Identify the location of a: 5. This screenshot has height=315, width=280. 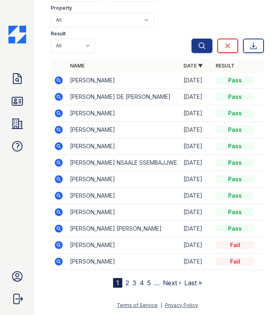
(149, 283).